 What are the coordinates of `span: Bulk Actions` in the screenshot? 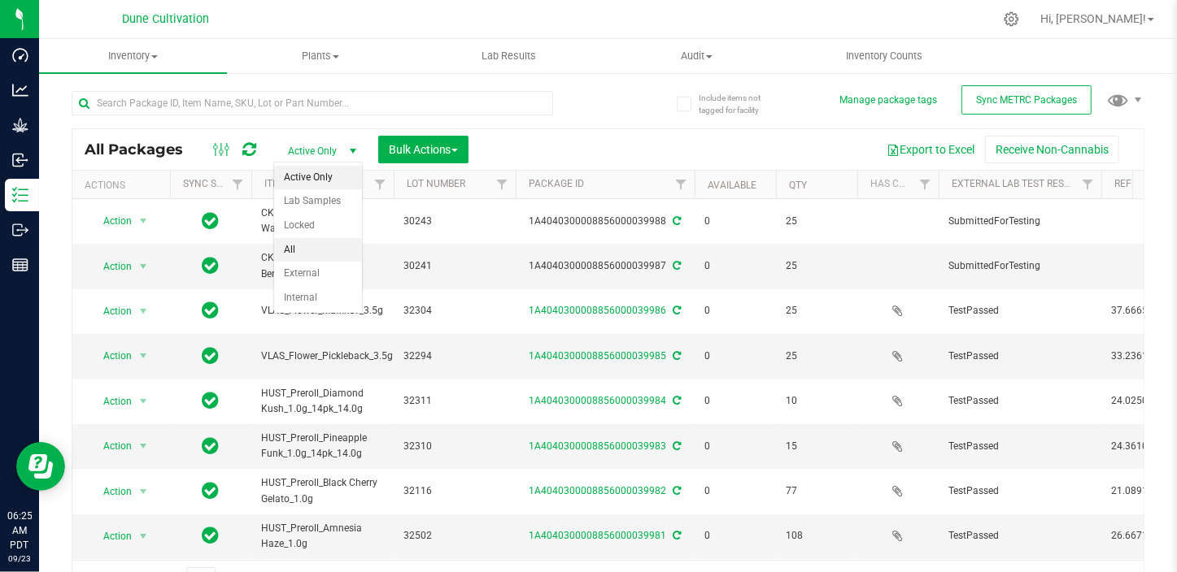 It's located at (423, 150).